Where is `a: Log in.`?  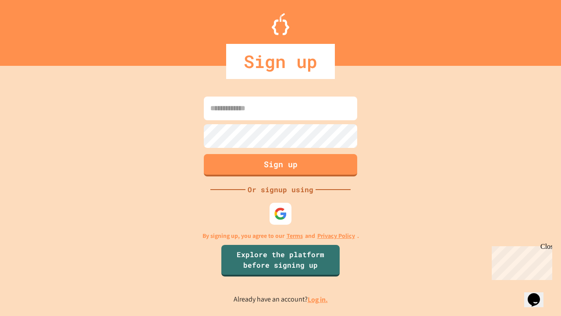 a: Log in. is located at coordinates (318, 299).